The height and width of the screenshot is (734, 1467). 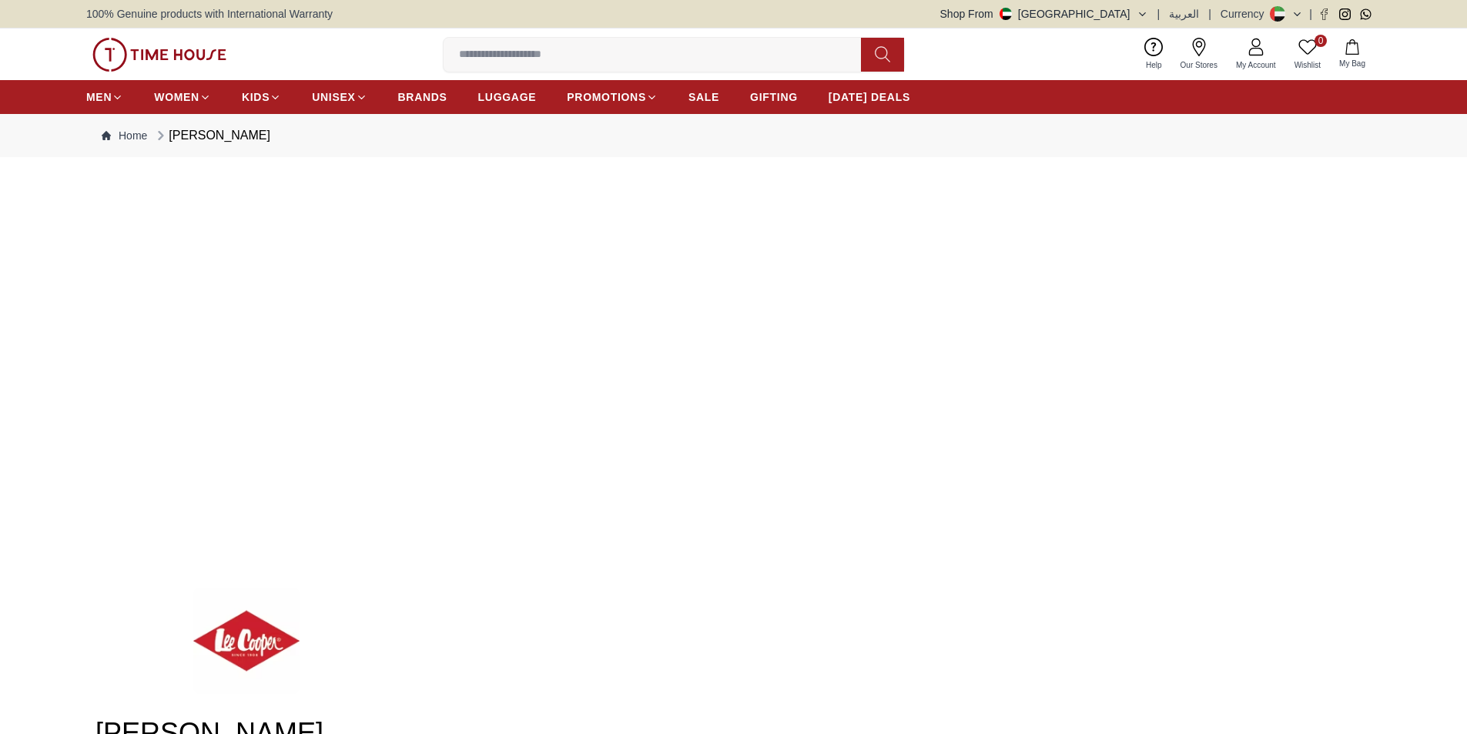 I want to click on a: KIDS, so click(x=261, y=97).